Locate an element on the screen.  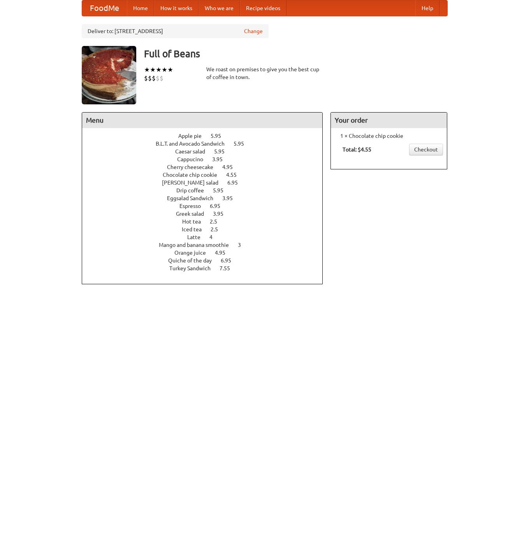
a: B.L.T. and Avocado Sandwich 5.95 is located at coordinates (207, 144).